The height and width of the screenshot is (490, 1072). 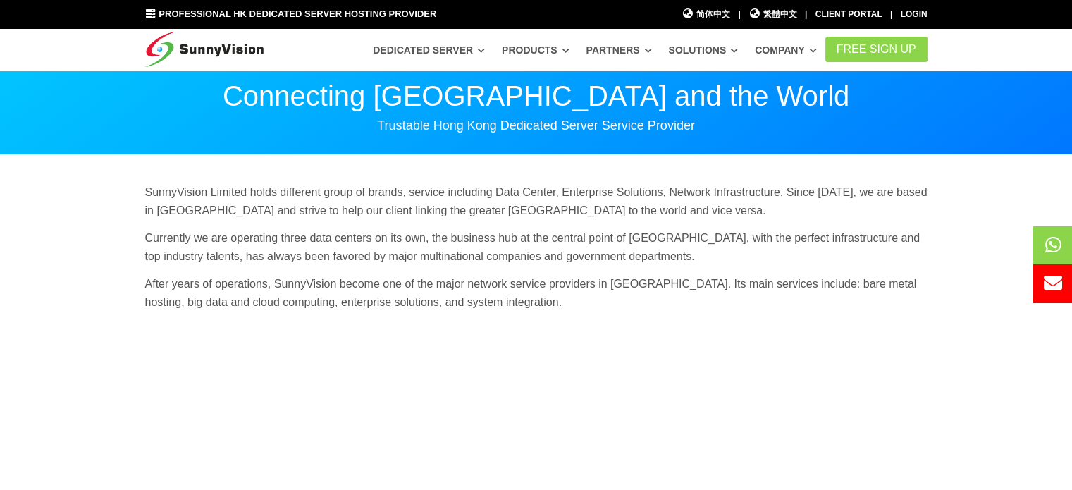 I want to click on a: 繁體中文, so click(x=772, y=14).